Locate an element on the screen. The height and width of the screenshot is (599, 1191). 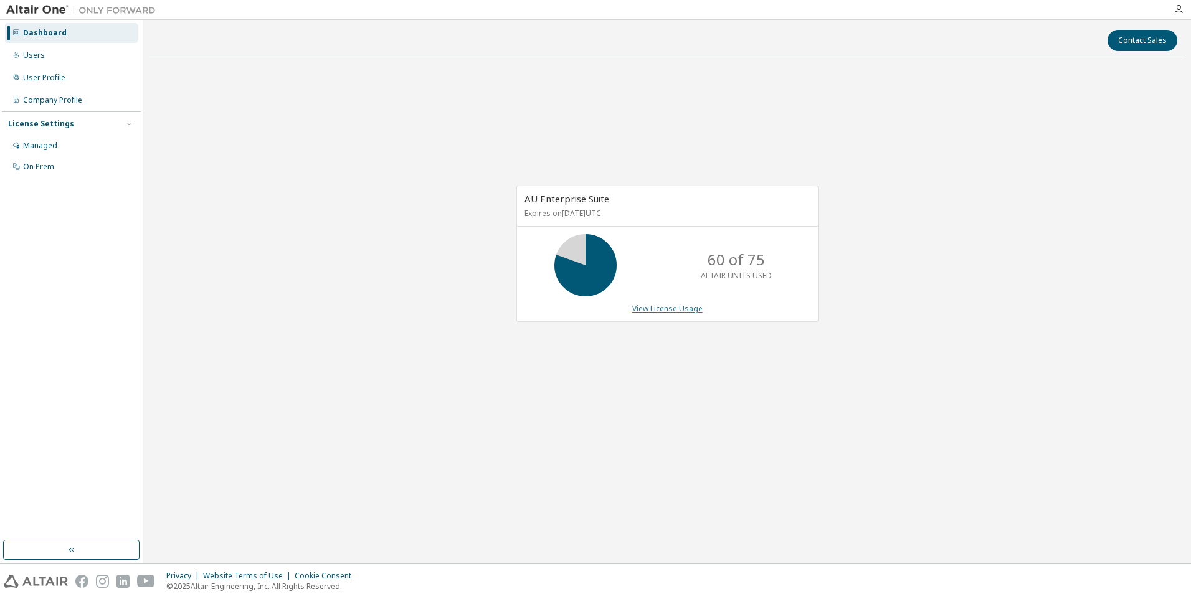
div: Users is located at coordinates (34, 55).